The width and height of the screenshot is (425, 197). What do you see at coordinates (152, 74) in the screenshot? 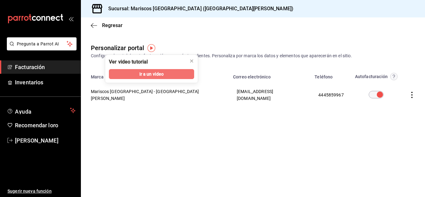
I see `button: Ir a un video` at bounding box center [152, 74].